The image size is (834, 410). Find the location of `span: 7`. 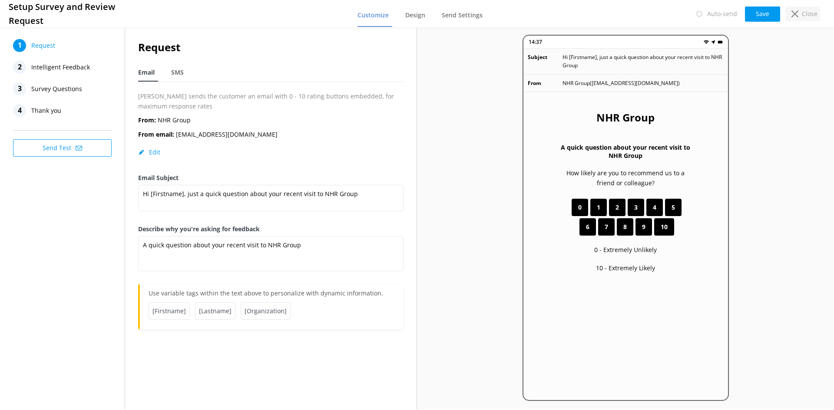

span: 7 is located at coordinates (606, 227).